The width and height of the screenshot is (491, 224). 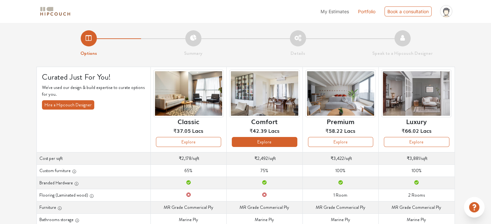 I want to click on span: ₹2,178, so click(x=185, y=159).